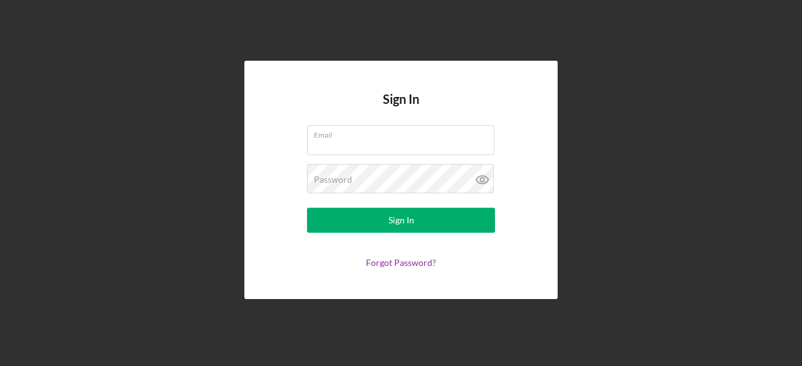 This screenshot has width=802, height=366. Describe the element at coordinates (404, 133) in the screenshot. I see `label: Email` at that location.